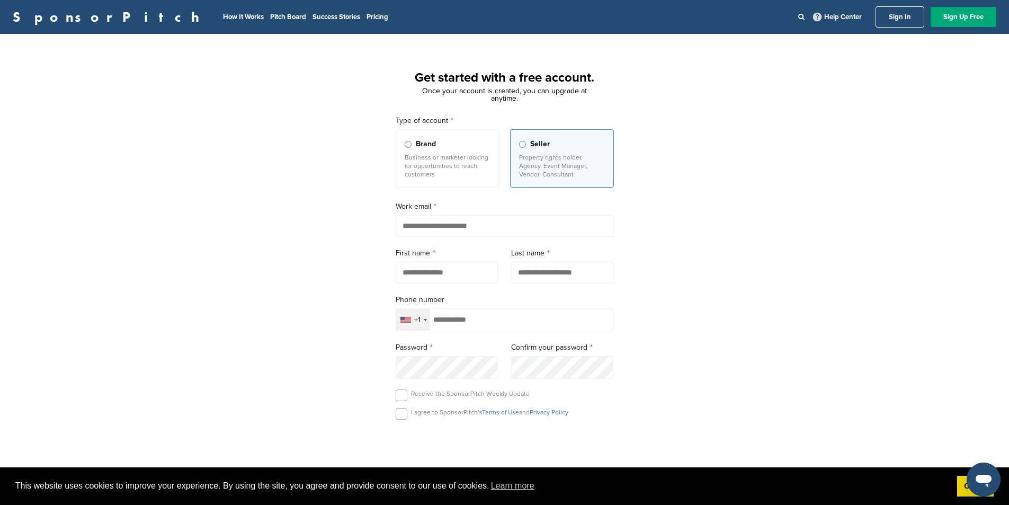 The image size is (1009, 505). Describe the element at coordinates (562, 166) in the screenshot. I see `p: Property rights holder, Agency, Event Manager, Vendor, Consultant` at that location.